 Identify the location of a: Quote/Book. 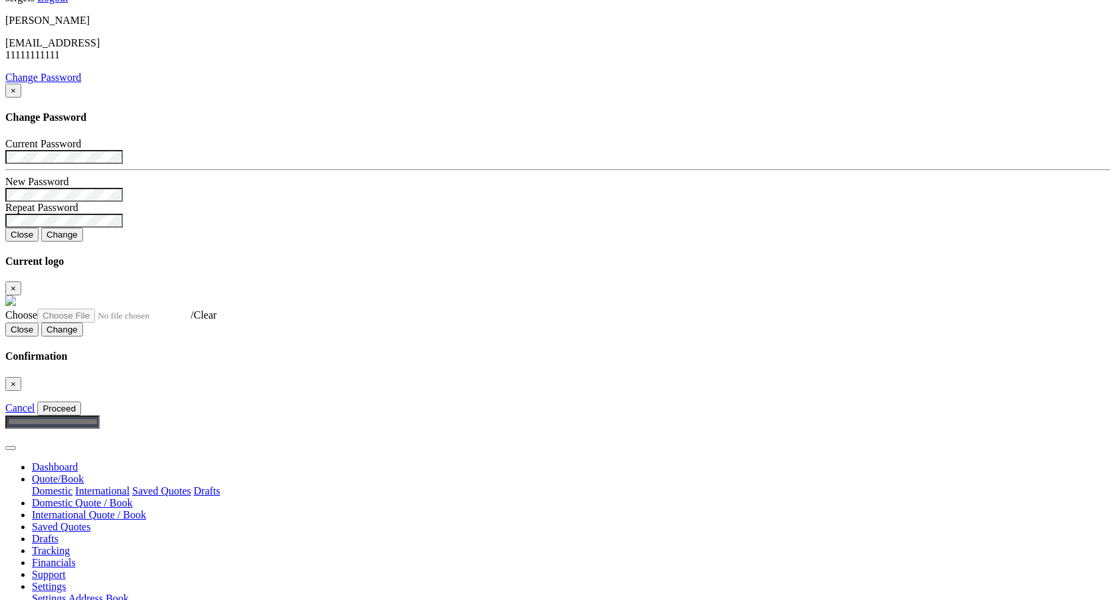
(58, 479).